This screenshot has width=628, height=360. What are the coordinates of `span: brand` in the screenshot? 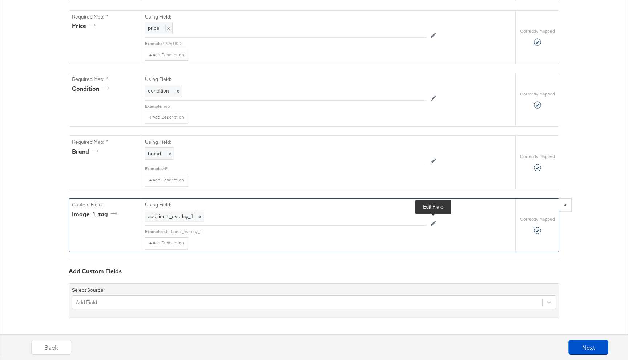 It's located at (154, 154).